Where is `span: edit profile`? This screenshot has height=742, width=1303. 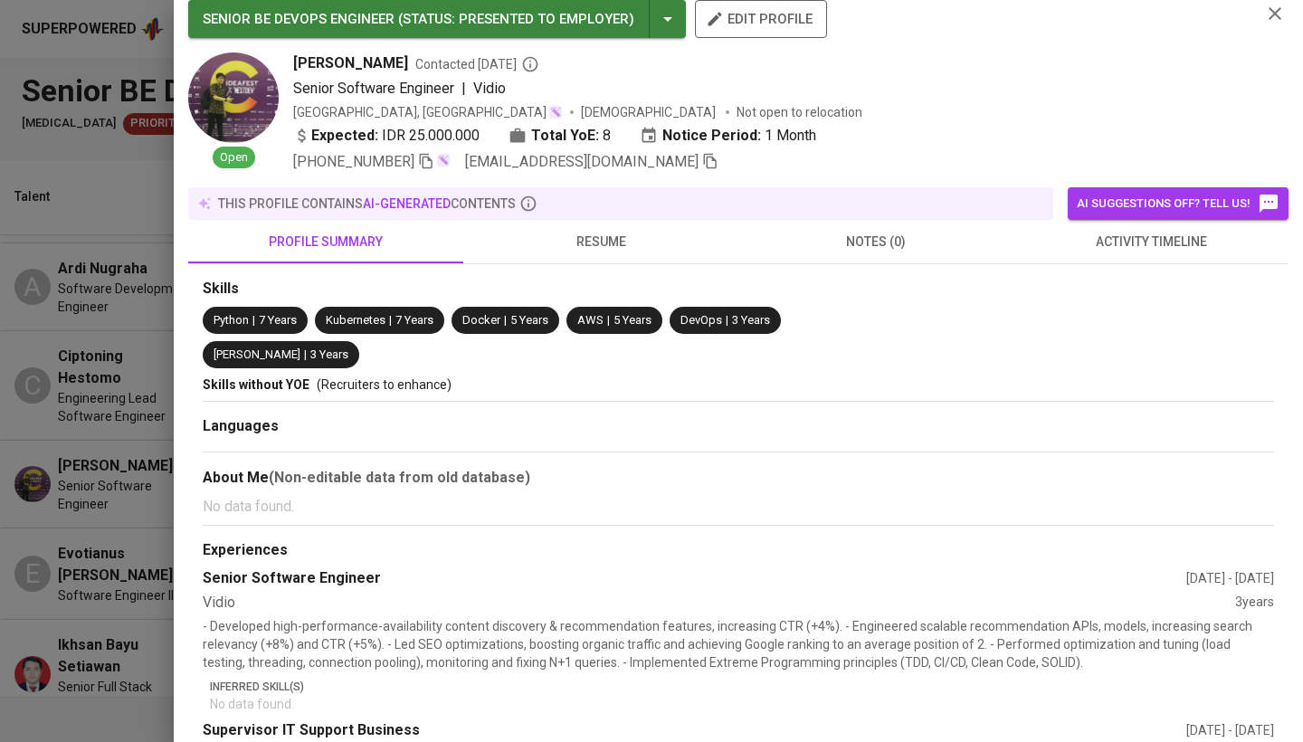
span: edit profile is located at coordinates (761, 19).